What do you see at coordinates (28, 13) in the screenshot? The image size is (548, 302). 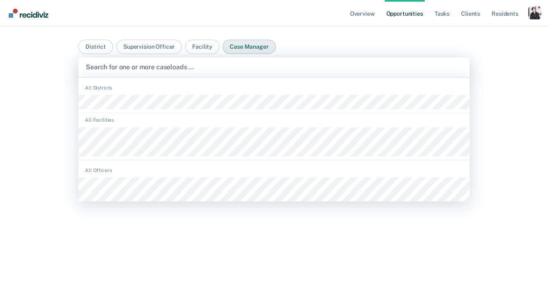 I see `img: Recidiviz` at bounding box center [28, 13].